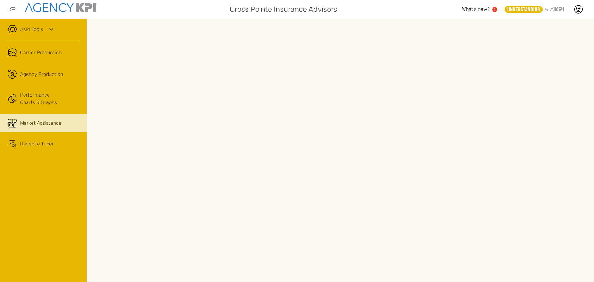  Describe the element at coordinates (60, 7) in the screenshot. I see `img: agencykpi-logo-550x69-2d9e3fa8.png` at that location.